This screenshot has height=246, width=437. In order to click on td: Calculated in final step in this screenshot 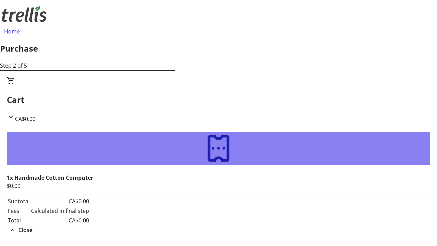, I will do `click(60, 211)`.